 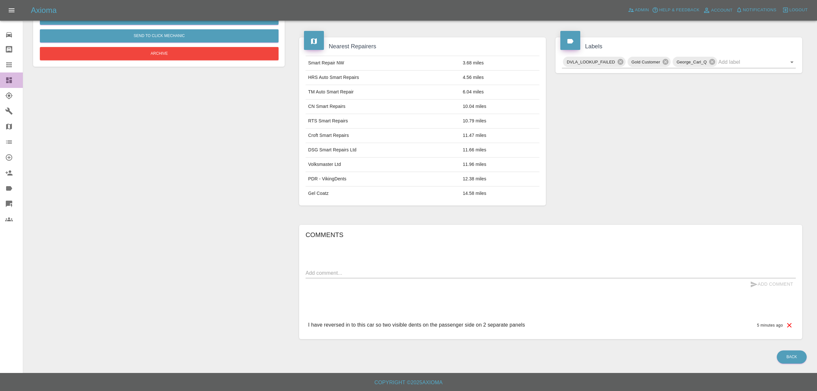 I want to click on div: Gold Customer, so click(x=649, y=62).